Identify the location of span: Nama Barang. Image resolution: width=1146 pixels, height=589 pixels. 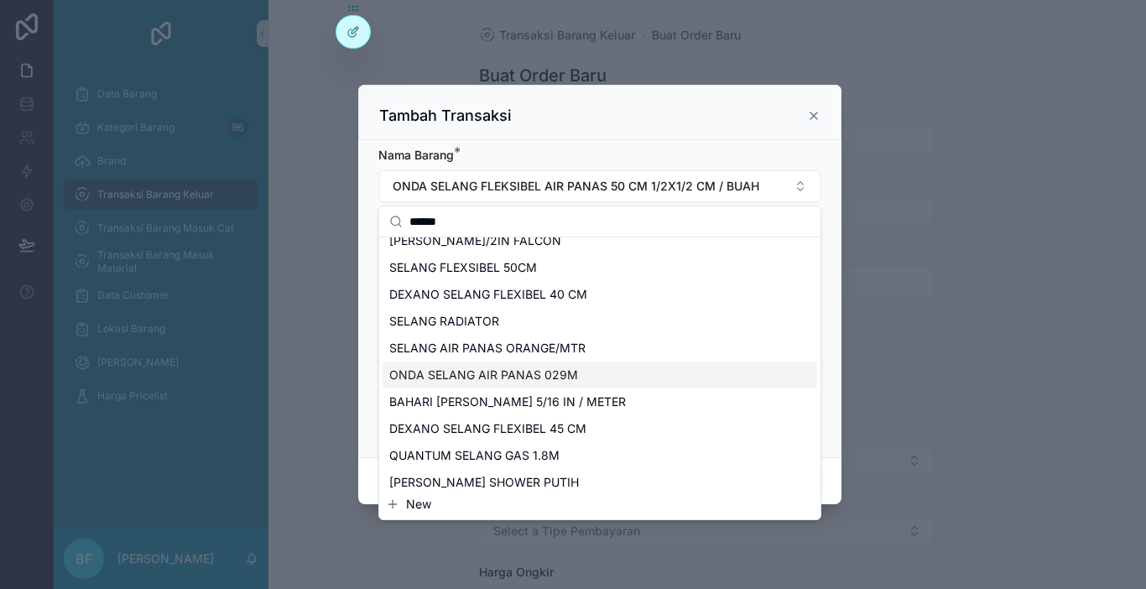
(416, 154).